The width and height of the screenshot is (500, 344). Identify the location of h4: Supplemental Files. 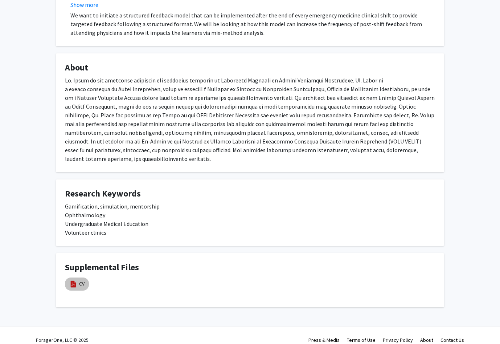
(250, 267).